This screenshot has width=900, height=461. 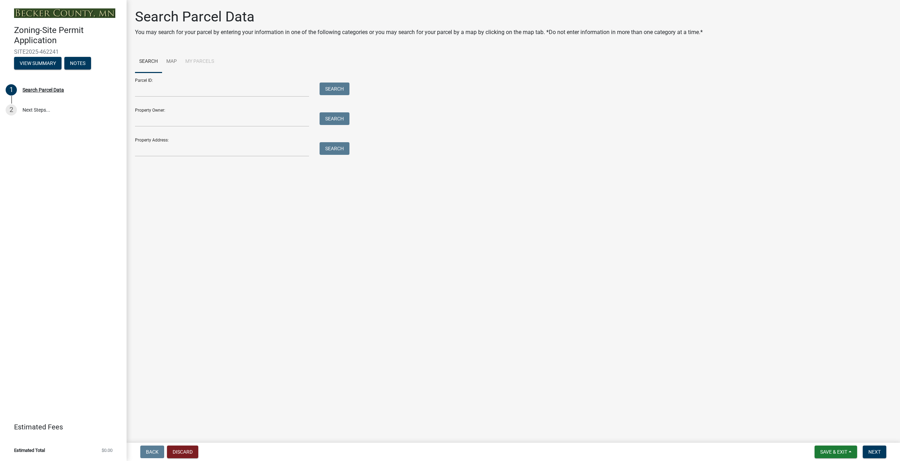 What do you see at coordinates (835, 452) in the screenshot?
I see `button: Save & Exit` at bounding box center [835, 452].